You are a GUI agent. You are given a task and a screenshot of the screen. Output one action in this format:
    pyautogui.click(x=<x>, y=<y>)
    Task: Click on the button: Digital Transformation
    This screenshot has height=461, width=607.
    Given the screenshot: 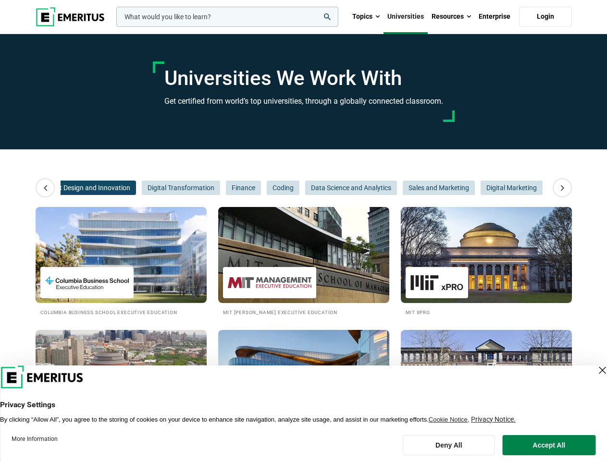 What is the action you would take?
    pyautogui.click(x=181, y=188)
    